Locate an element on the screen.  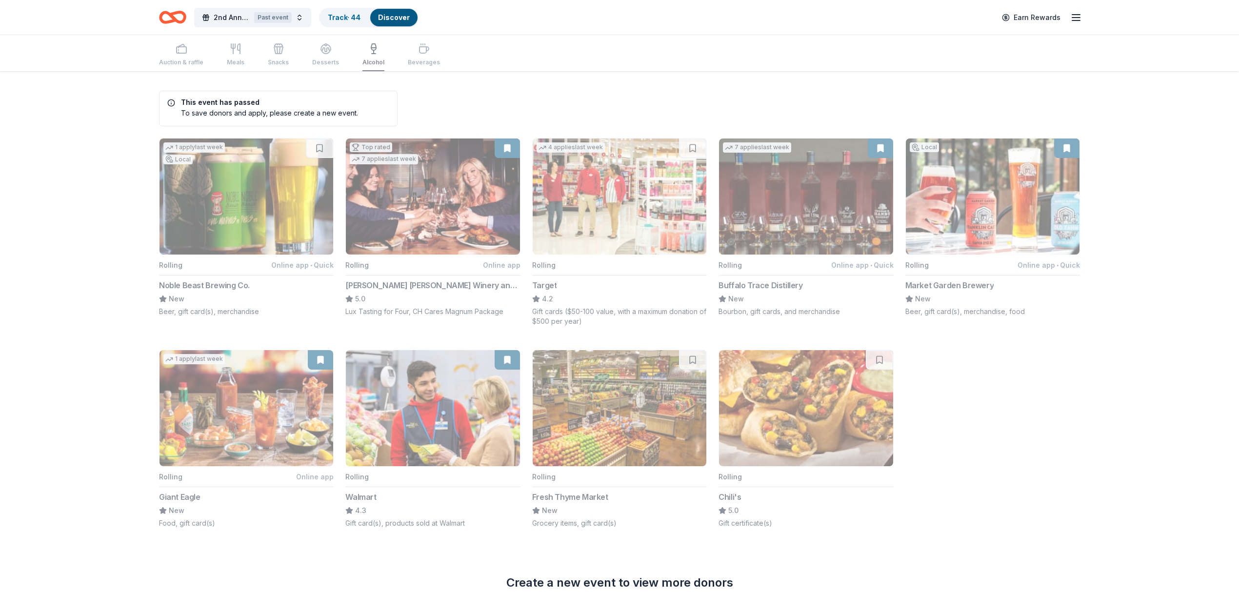
button: Image for WalmartRollingWalmart4.3Gift card(s), products sold at Walmart is located at coordinates (433, 439).